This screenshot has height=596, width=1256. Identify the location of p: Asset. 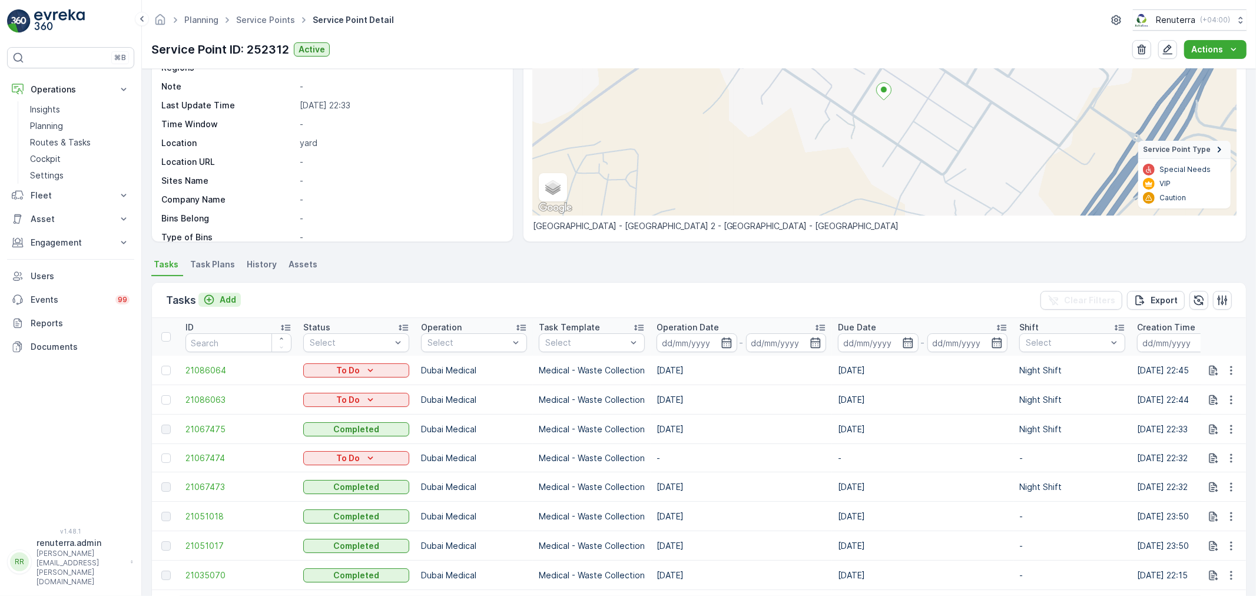
(71, 219).